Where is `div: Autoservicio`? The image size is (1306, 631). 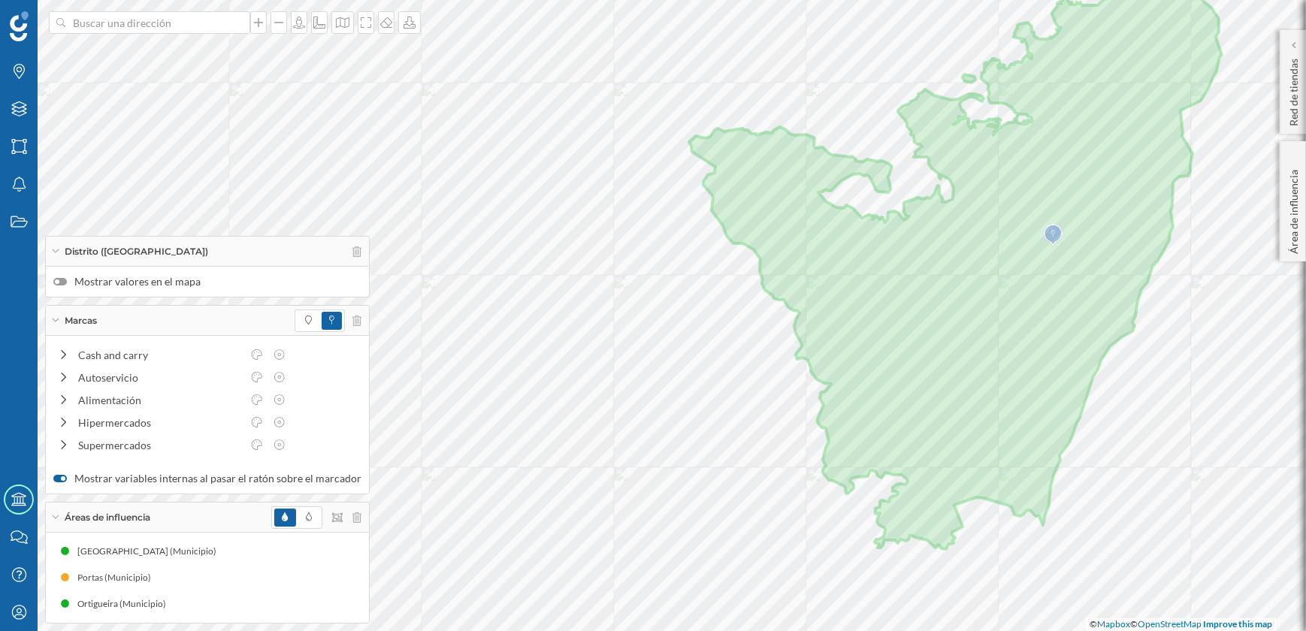 div: Autoservicio is located at coordinates (160, 377).